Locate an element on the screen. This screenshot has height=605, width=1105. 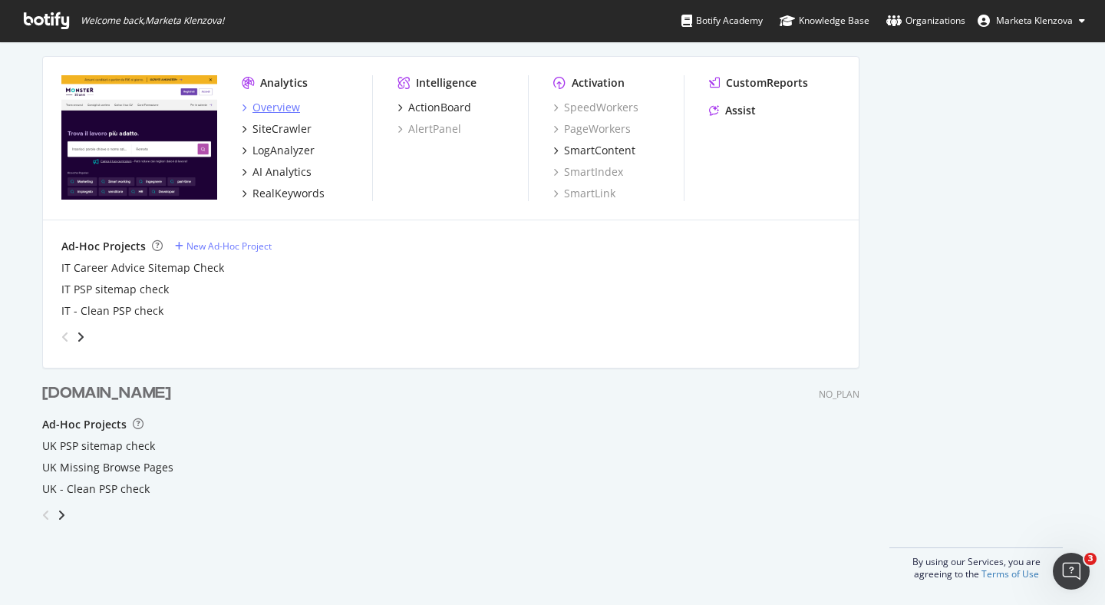
a: SiteCrawler is located at coordinates (276, 129).